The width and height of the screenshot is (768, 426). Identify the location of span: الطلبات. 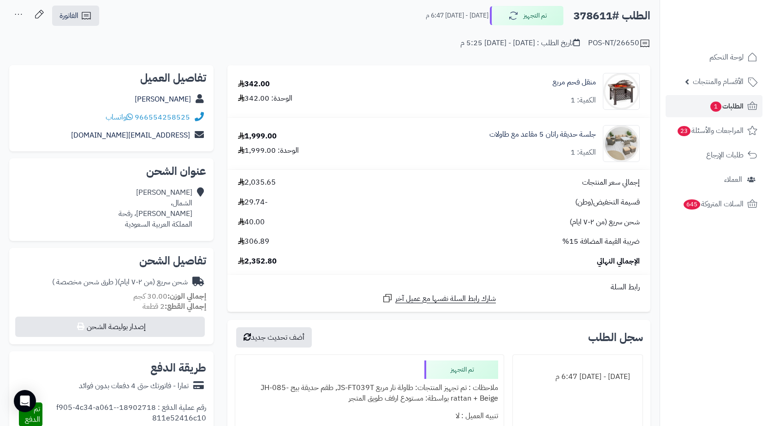
(726, 106).